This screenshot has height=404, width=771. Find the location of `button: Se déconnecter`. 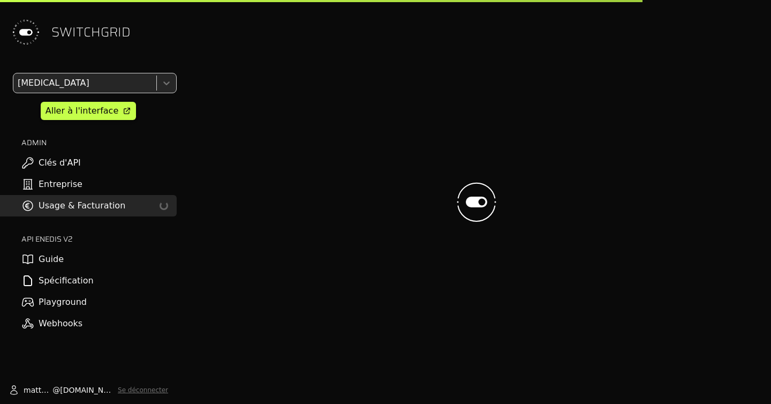

button: Se déconnecter is located at coordinates (143, 390).